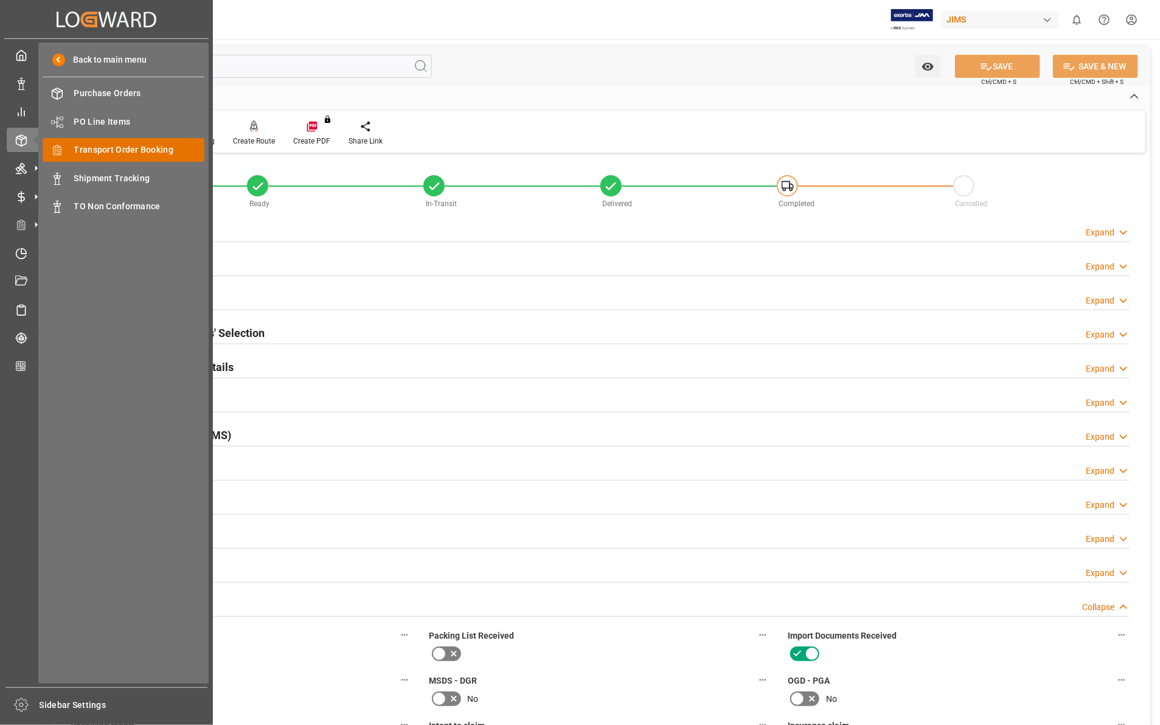  What do you see at coordinates (365, 141) in the screenshot?
I see `div: Share Link` at bounding box center [365, 141].